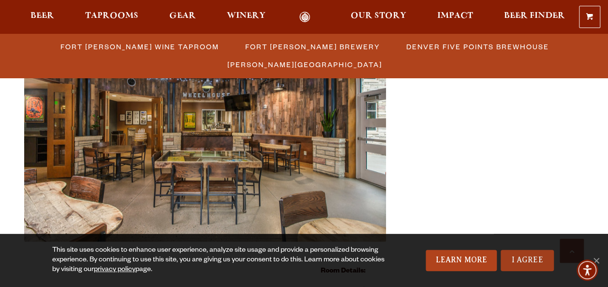  I want to click on a: Beer Finder, so click(535, 17).